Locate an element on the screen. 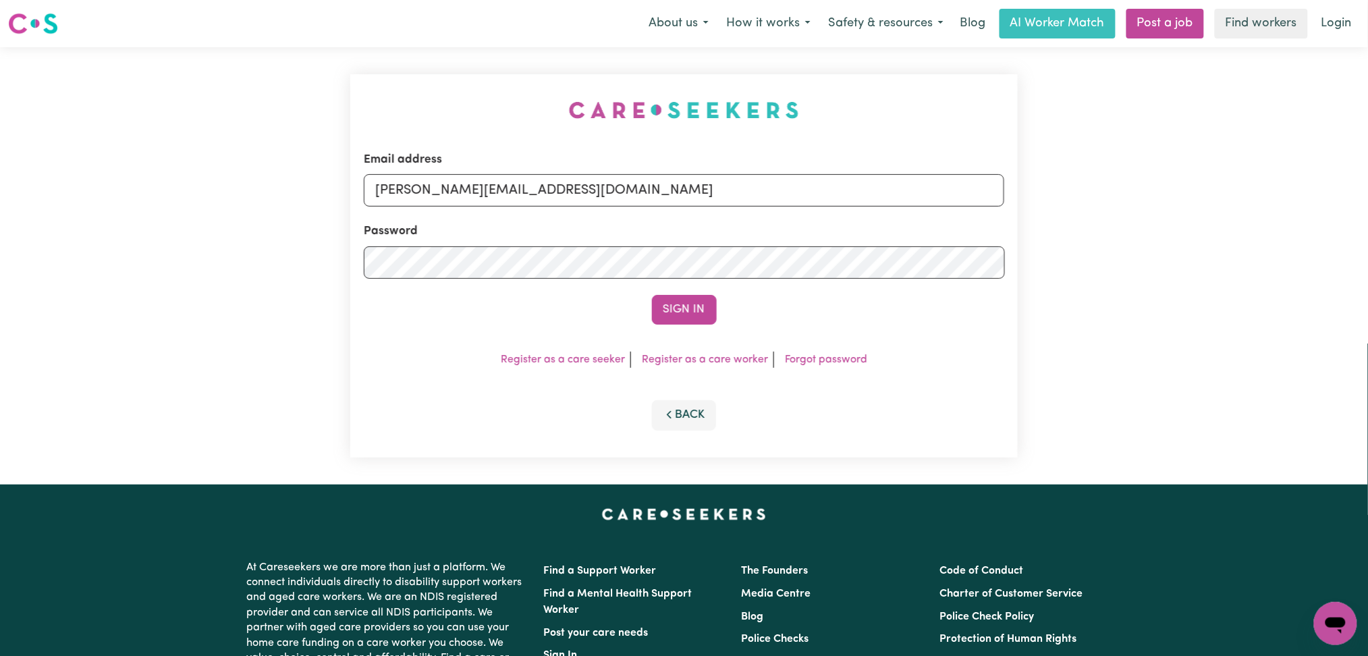  label: Password is located at coordinates (391, 232).